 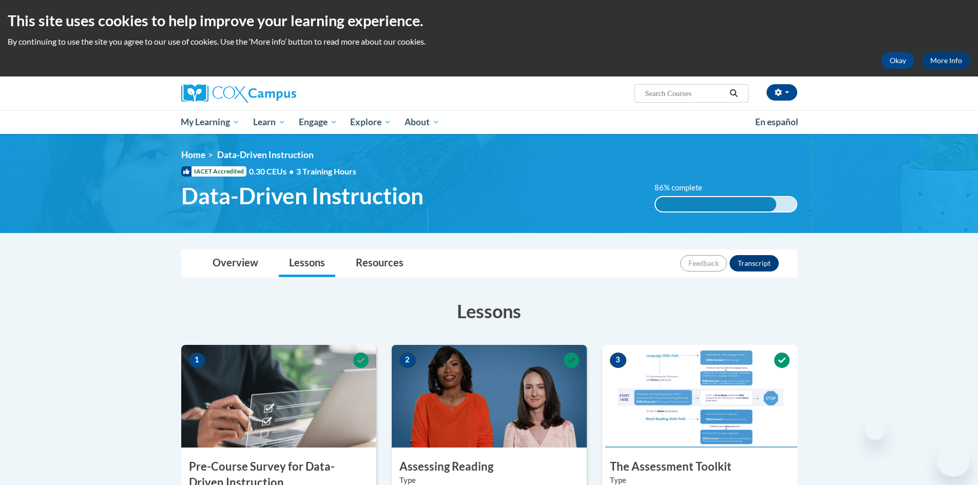 I want to click on a: Learn, so click(x=269, y=122).